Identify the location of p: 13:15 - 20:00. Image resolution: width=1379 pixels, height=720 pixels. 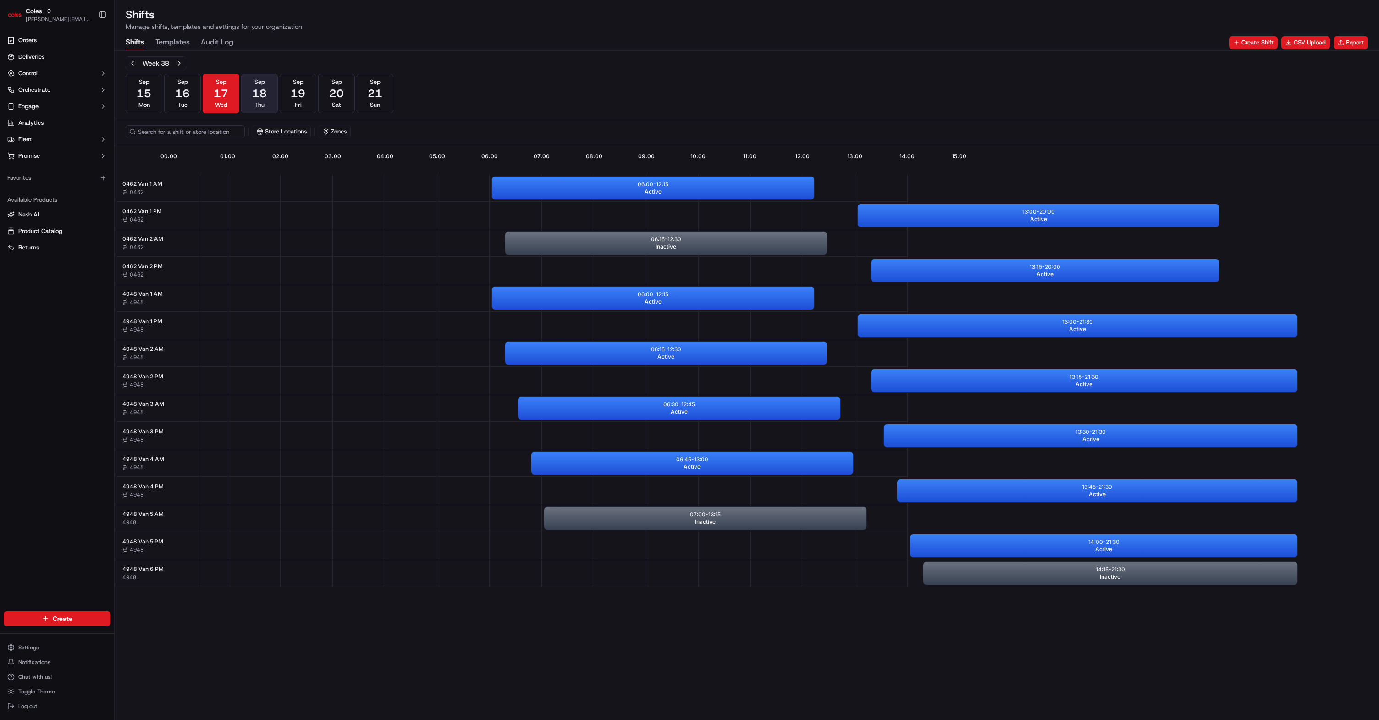
(1045, 267).